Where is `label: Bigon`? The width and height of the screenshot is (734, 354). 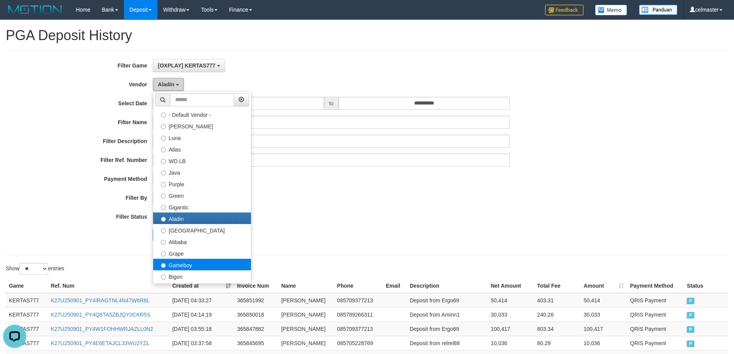 label: Bigon is located at coordinates (202, 276).